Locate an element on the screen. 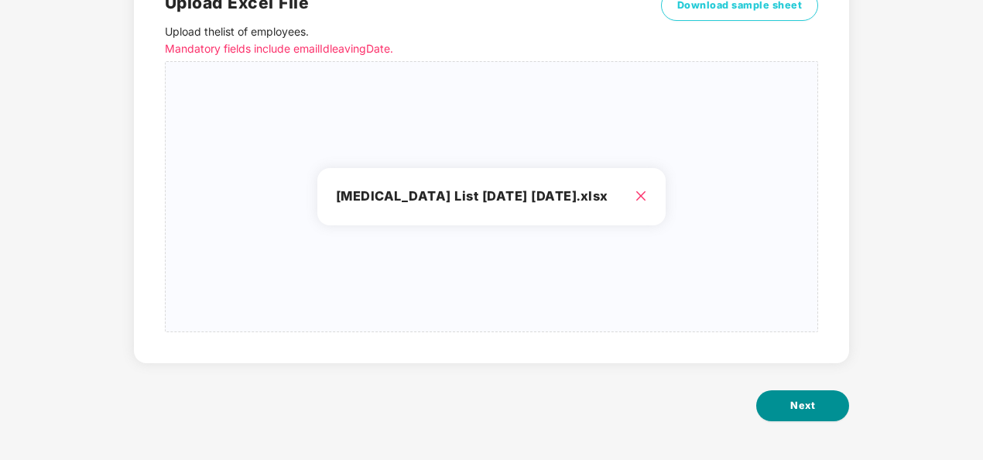  p: Upload the list of employees . is located at coordinates (410, 40).